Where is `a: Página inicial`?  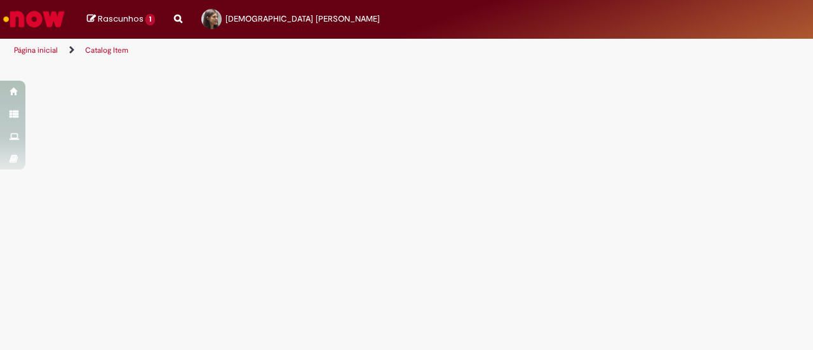 a: Página inicial is located at coordinates (36, 50).